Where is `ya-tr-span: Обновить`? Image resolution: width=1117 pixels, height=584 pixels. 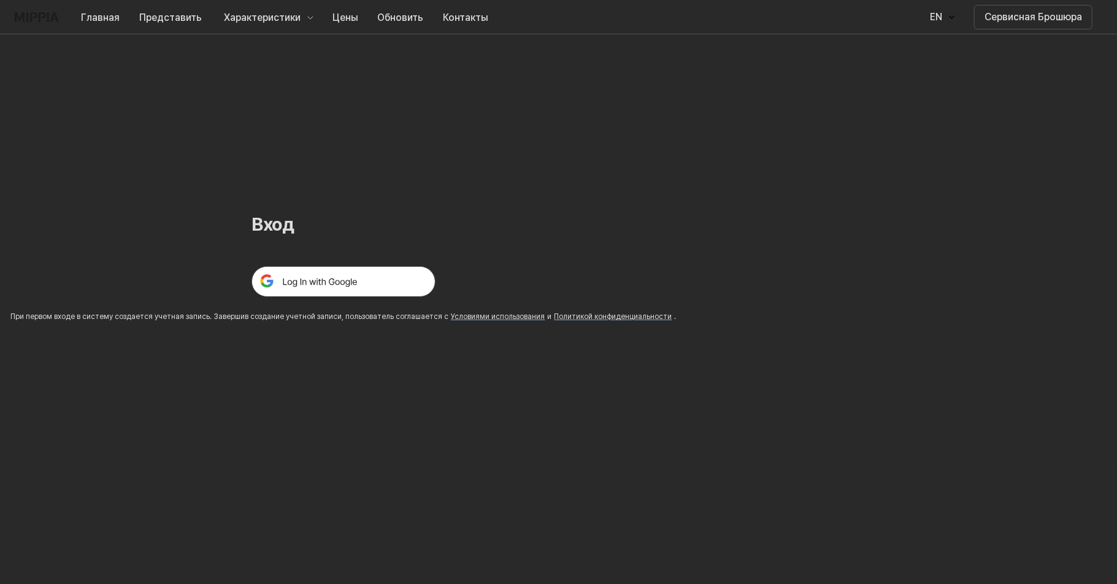 ya-tr-span: Обновить is located at coordinates (400, 18).